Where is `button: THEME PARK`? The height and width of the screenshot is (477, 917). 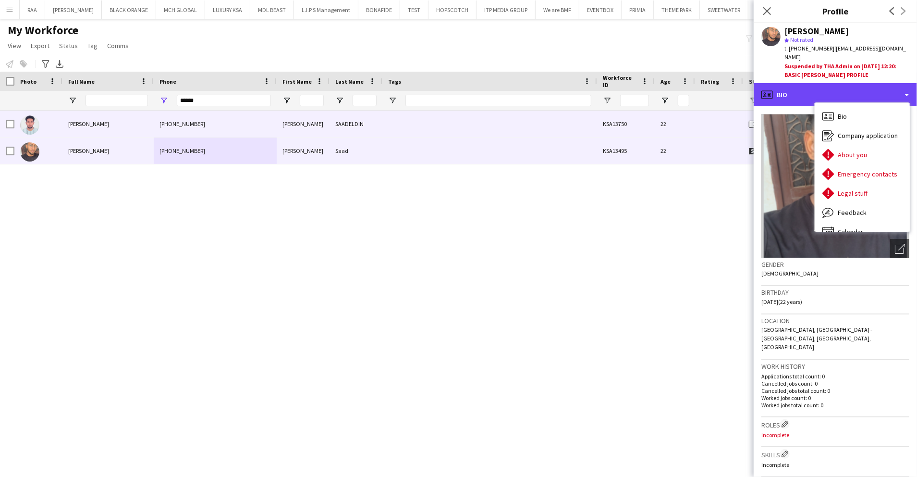 button: THEME PARK is located at coordinates (677, 10).